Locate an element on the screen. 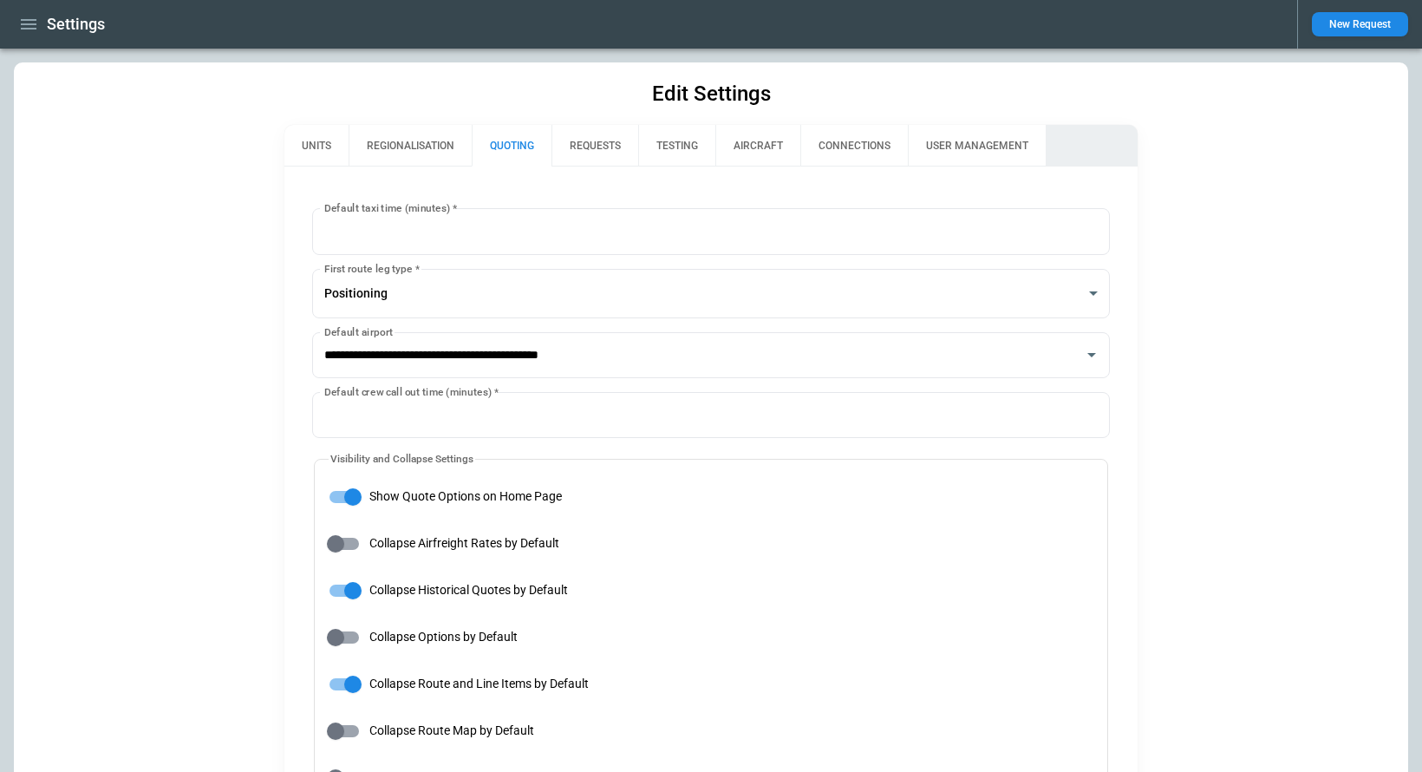 The image size is (1422, 772). span: Collapse Route and Line Items by Default is located at coordinates (479, 683).